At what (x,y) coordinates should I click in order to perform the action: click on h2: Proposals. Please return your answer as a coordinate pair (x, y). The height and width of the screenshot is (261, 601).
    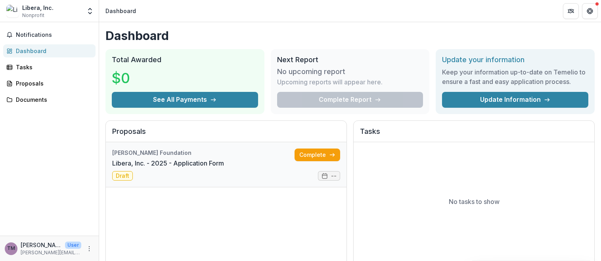
    Looking at the image, I should click on (226, 135).